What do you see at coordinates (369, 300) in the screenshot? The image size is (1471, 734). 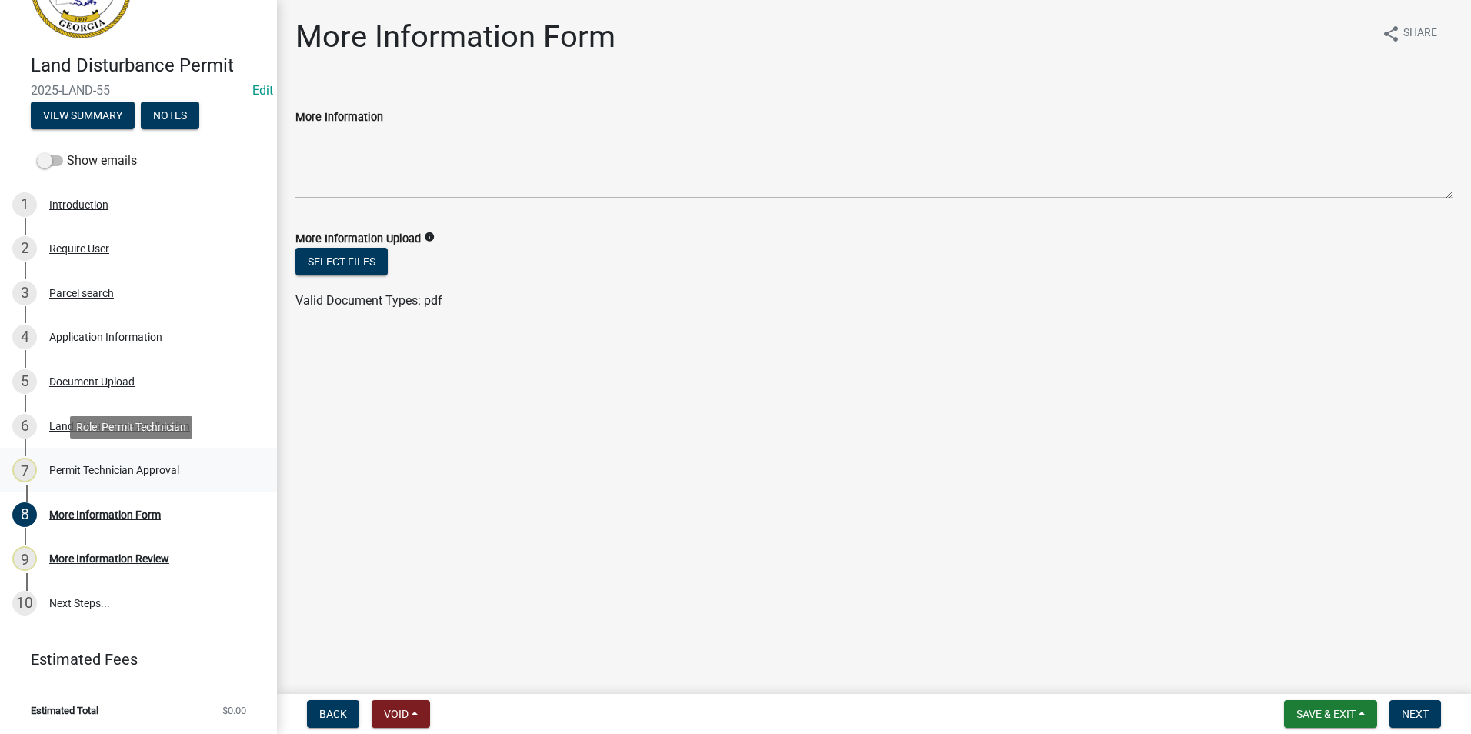 I see `span: Valid Document Types: pdf` at bounding box center [369, 300].